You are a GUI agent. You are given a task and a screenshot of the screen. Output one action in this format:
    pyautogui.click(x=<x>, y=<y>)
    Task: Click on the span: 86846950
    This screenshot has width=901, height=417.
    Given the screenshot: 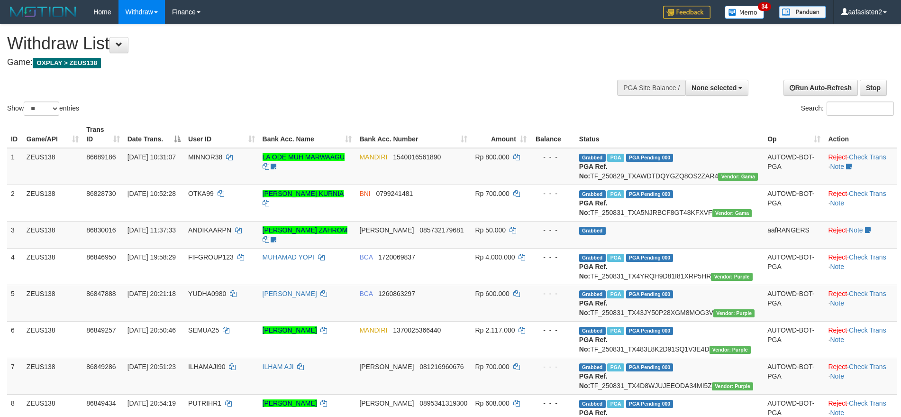 What is the action you would take?
    pyautogui.click(x=101, y=257)
    